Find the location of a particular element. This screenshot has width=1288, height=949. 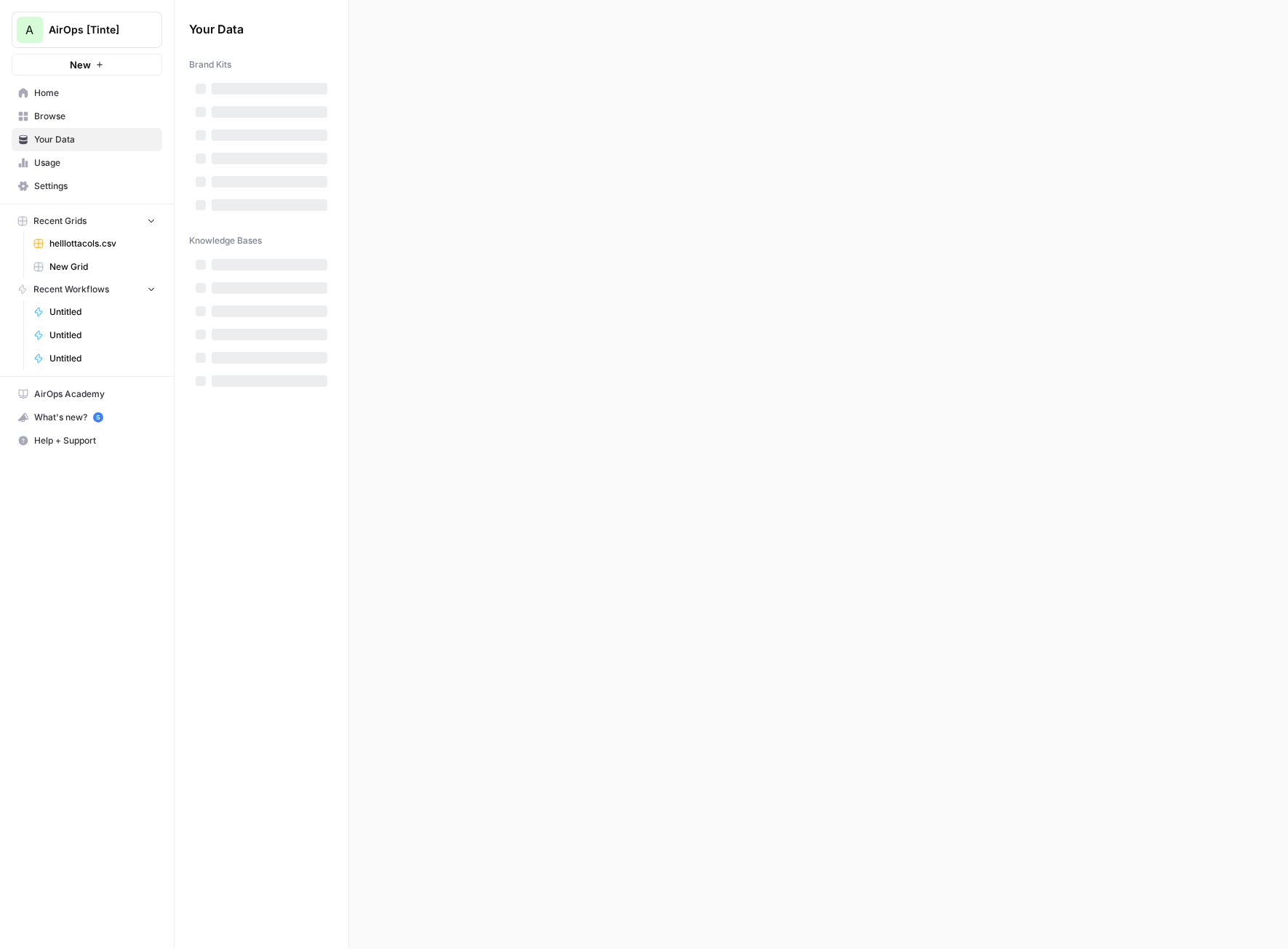

span: Recent Workflows is located at coordinates (71, 289).